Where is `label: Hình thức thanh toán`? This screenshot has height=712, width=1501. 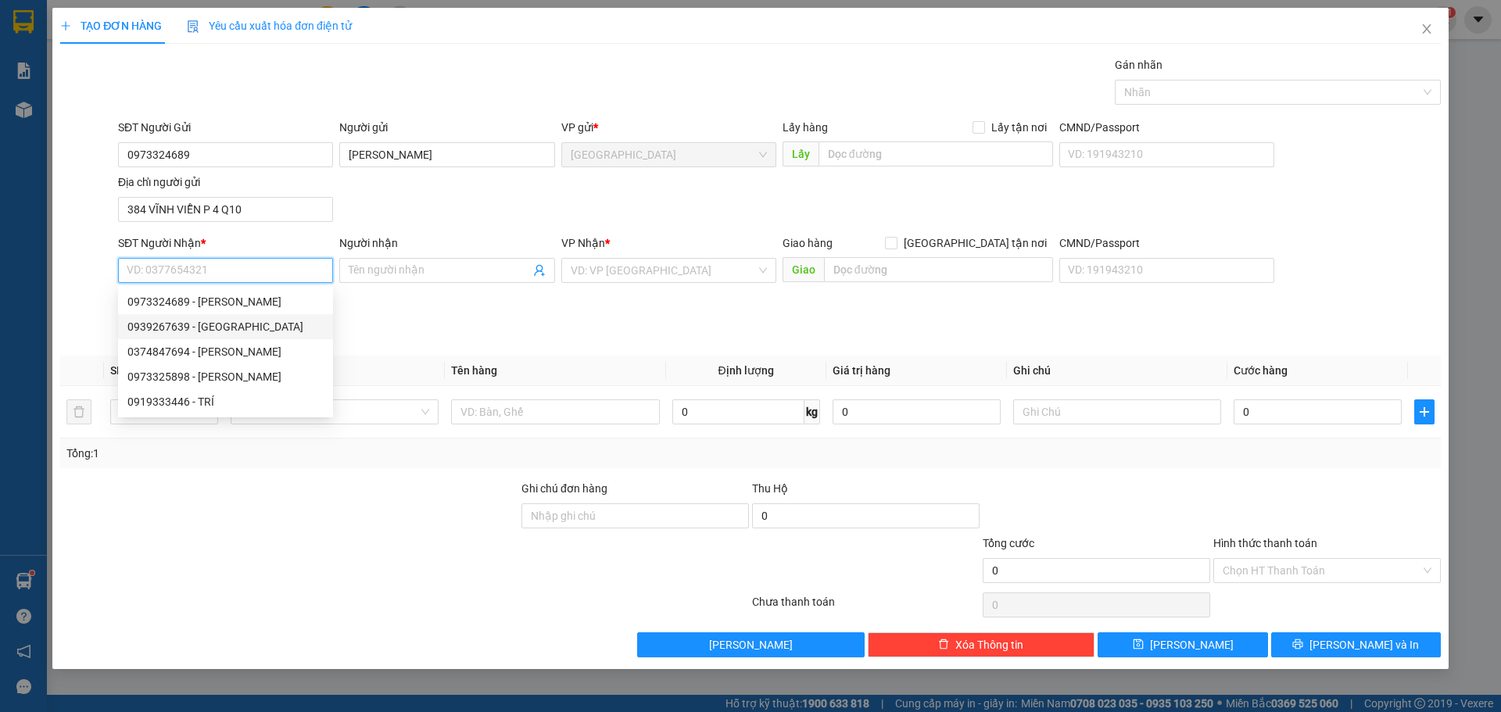
label: Hình thức thanh toán is located at coordinates (1265, 543).